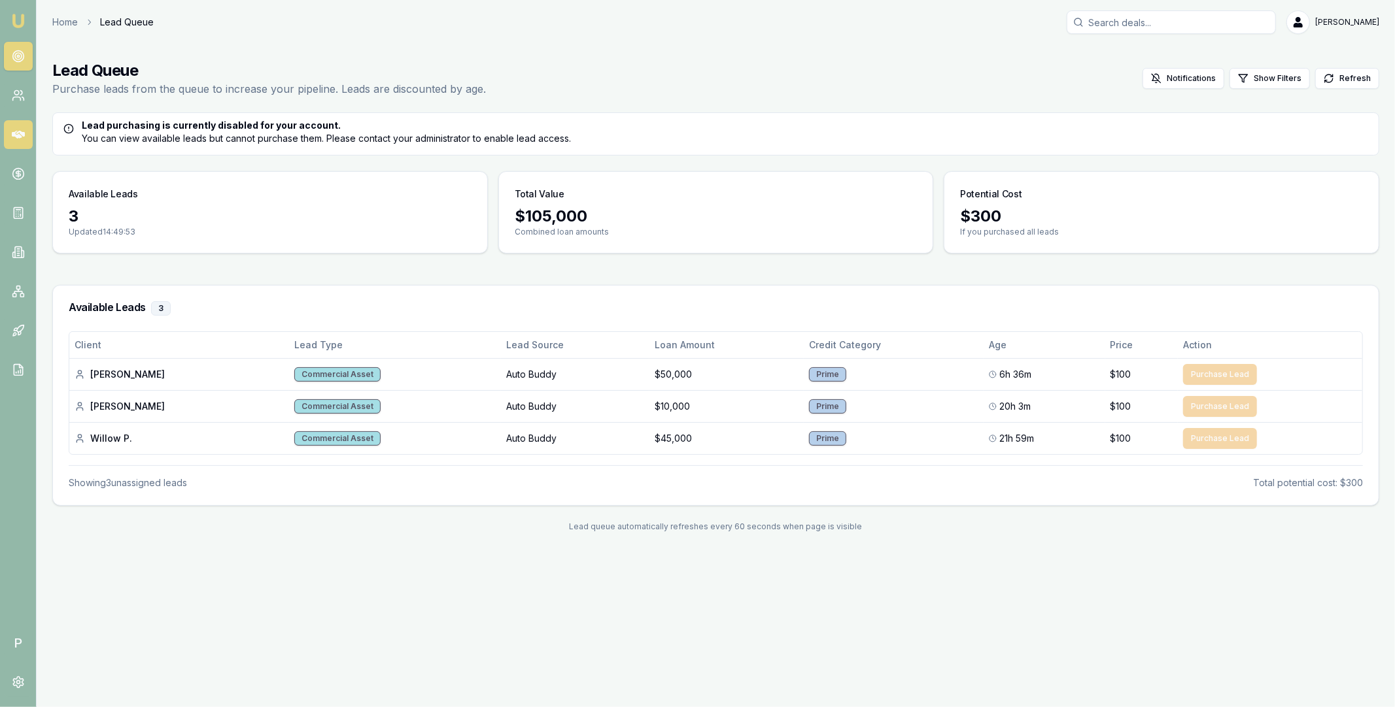  I want to click on td: $45,000, so click(726, 438).